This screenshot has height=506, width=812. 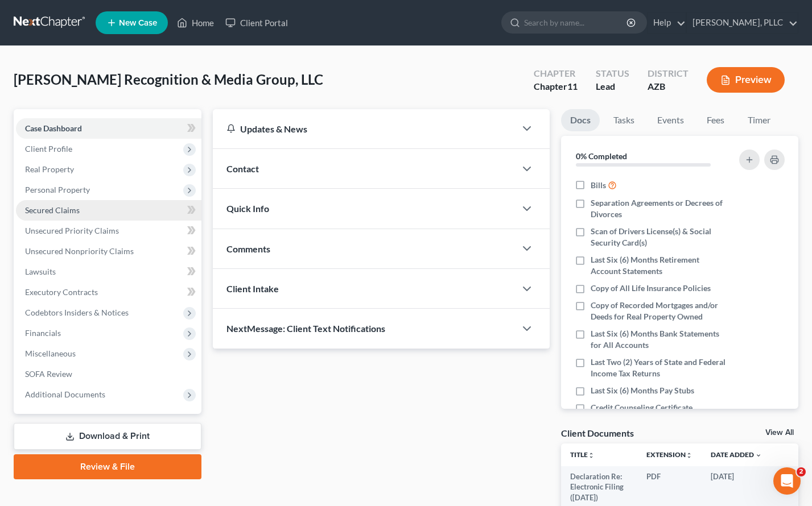 What do you see at coordinates (668, 86) in the screenshot?
I see `div: AZB` at bounding box center [668, 86].